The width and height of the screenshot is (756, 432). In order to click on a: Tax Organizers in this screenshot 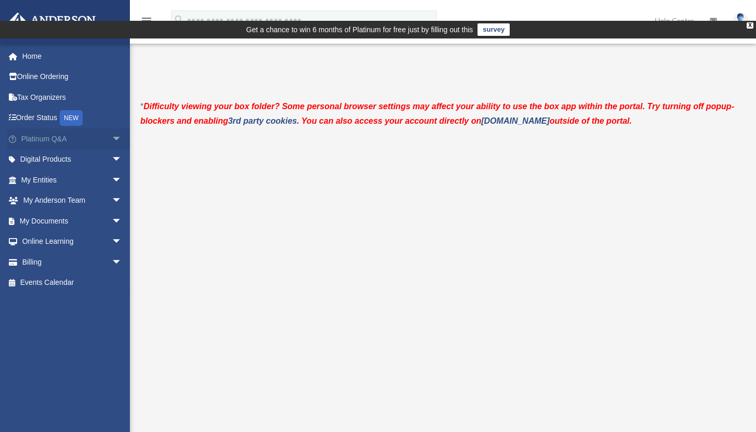, I will do `click(72, 97)`.